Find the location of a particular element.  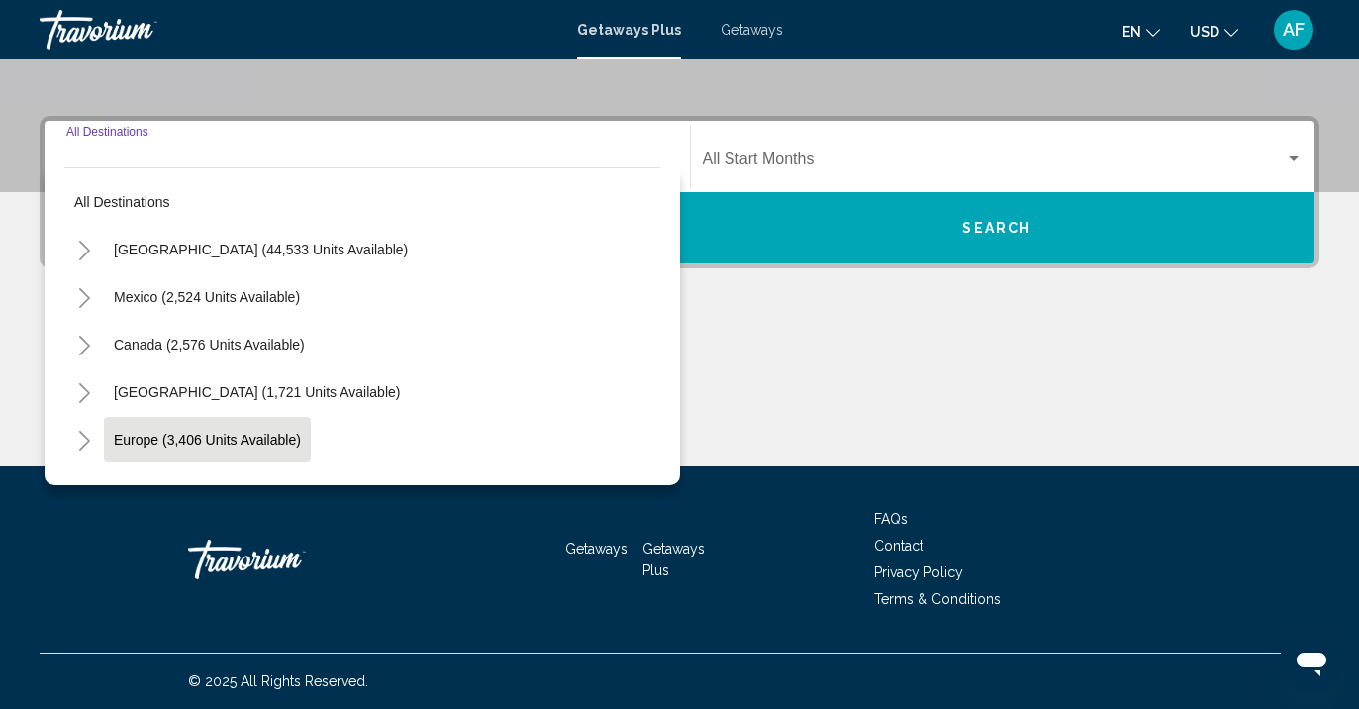

button: Mexico (2,524 units available) is located at coordinates (207, 297).